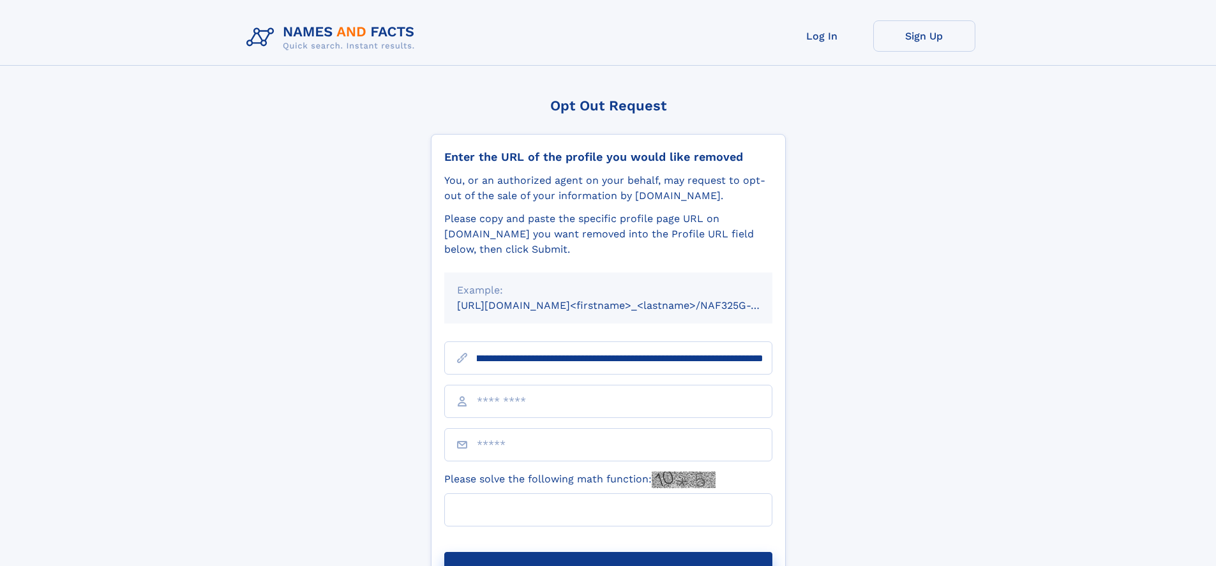  What do you see at coordinates (608, 157) in the screenshot?
I see `div: Enter the URL of the profile you would like removed` at bounding box center [608, 157].